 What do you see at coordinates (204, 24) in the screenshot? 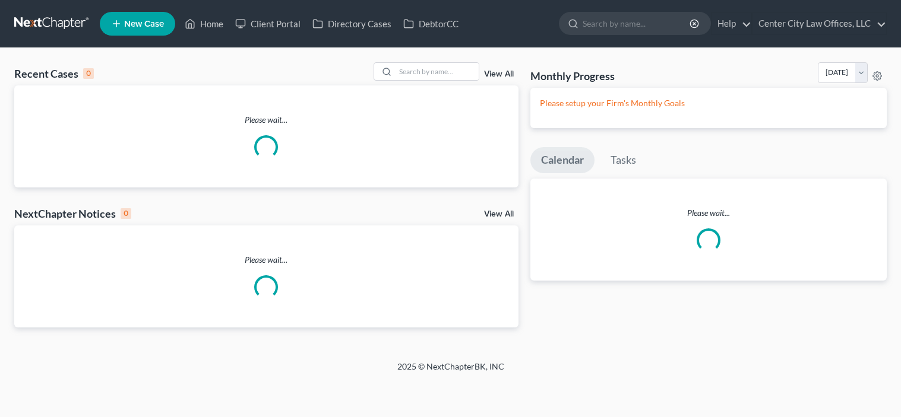
I see `a: Home` at bounding box center [204, 24].